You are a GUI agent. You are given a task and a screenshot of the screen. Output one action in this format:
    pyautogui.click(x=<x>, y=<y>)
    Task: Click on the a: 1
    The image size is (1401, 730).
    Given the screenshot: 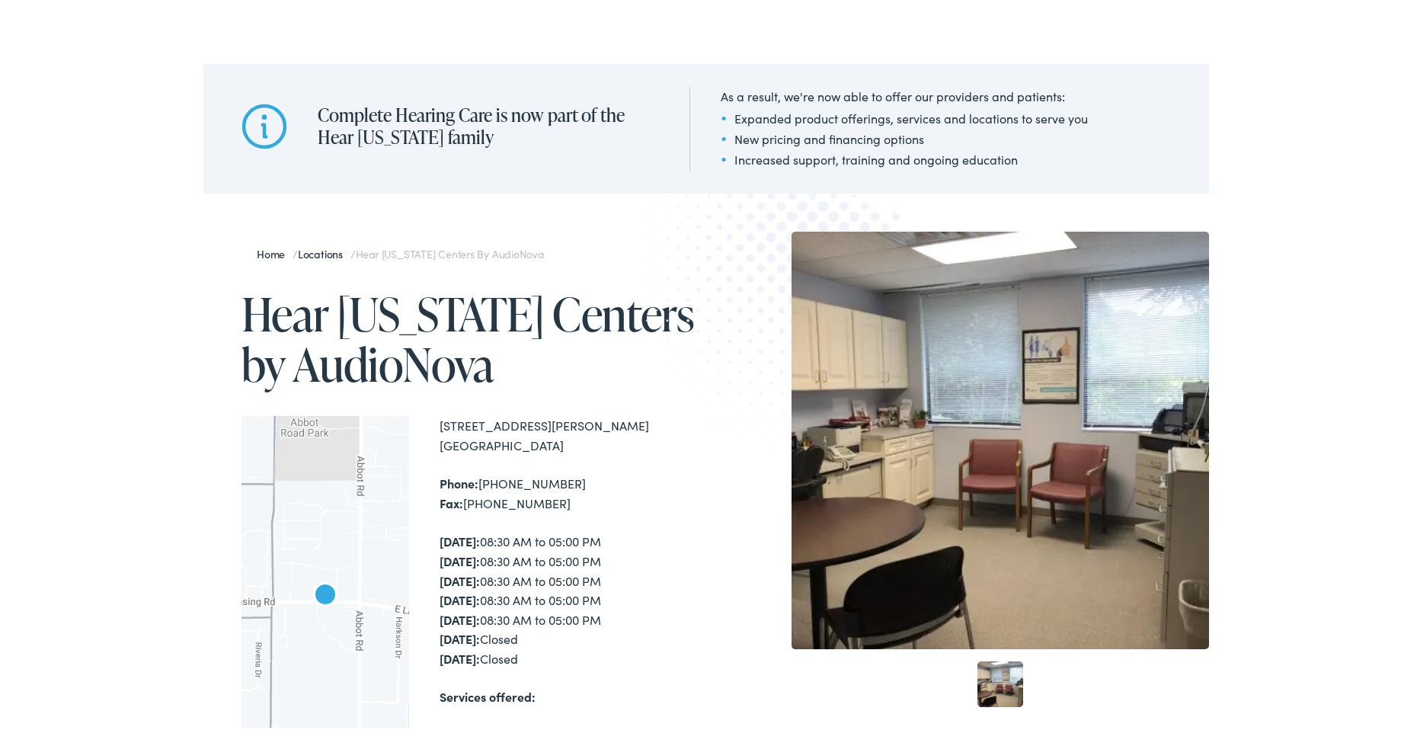 What is the action you would take?
    pyautogui.click(x=1000, y=681)
    